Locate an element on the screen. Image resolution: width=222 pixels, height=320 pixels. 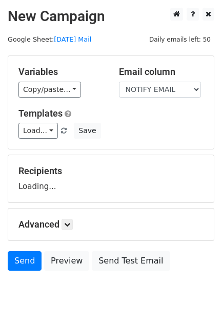
a: Load... is located at coordinates (38, 130).